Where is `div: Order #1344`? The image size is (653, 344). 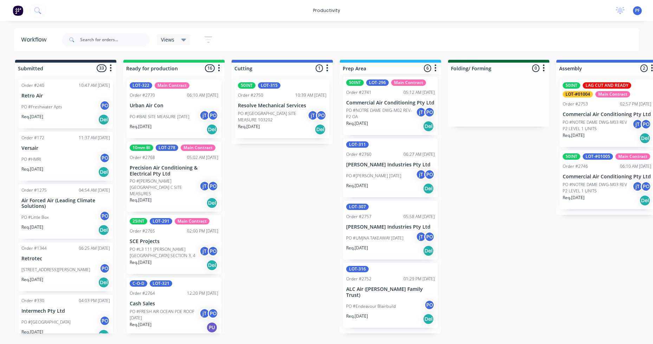
div: Order #1344 is located at coordinates (34, 248).